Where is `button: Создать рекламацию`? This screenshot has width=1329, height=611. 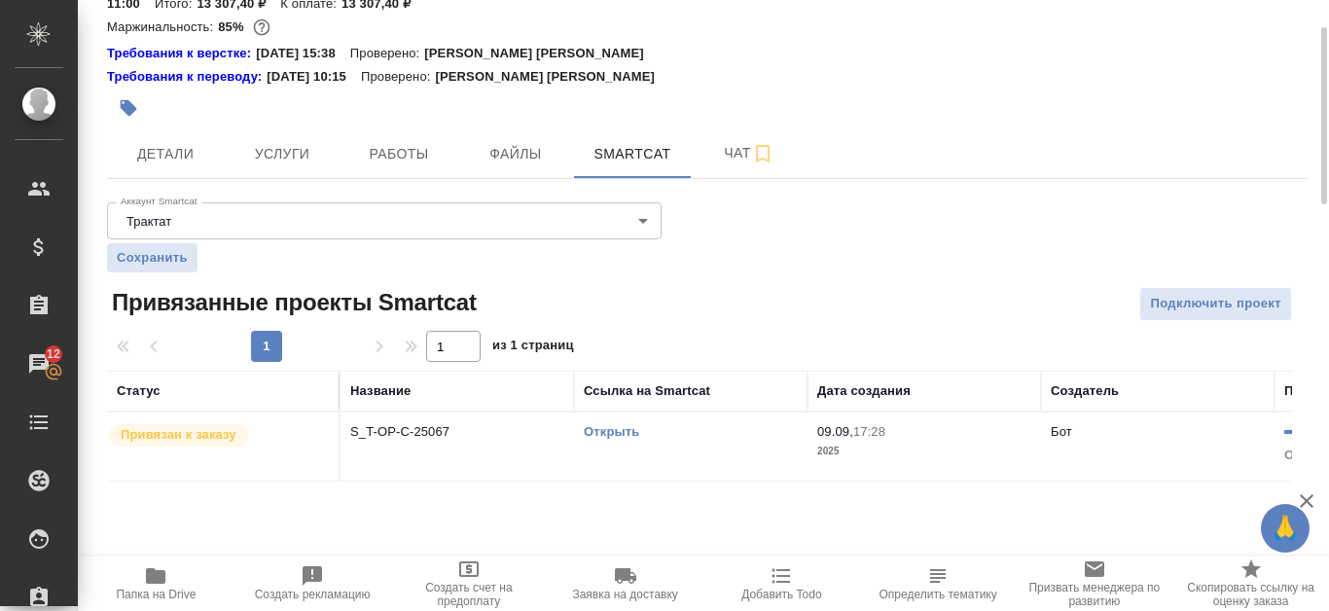
button: Создать рекламацию is located at coordinates (312, 584).